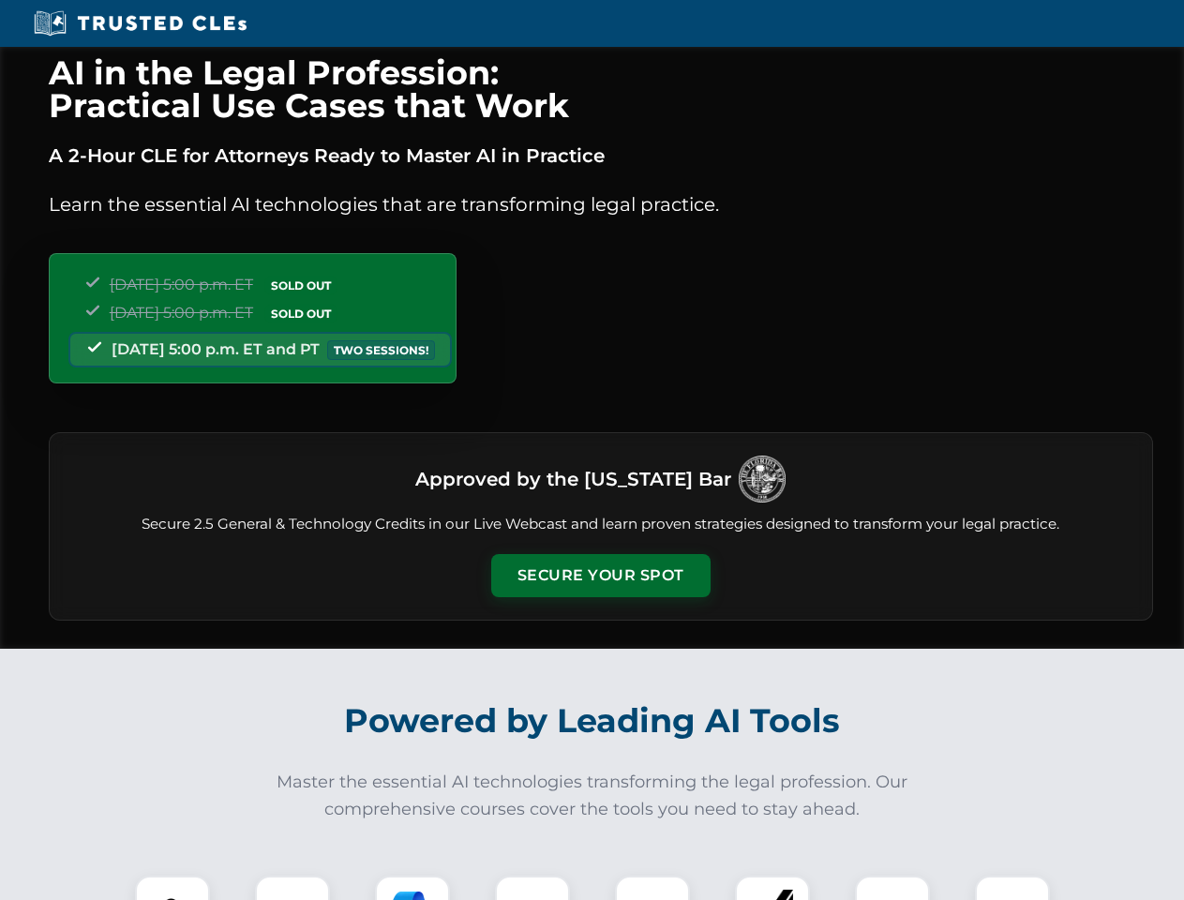  Describe the element at coordinates (140, 23) in the screenshot. I see `img: Trusted CLEs` at that location.